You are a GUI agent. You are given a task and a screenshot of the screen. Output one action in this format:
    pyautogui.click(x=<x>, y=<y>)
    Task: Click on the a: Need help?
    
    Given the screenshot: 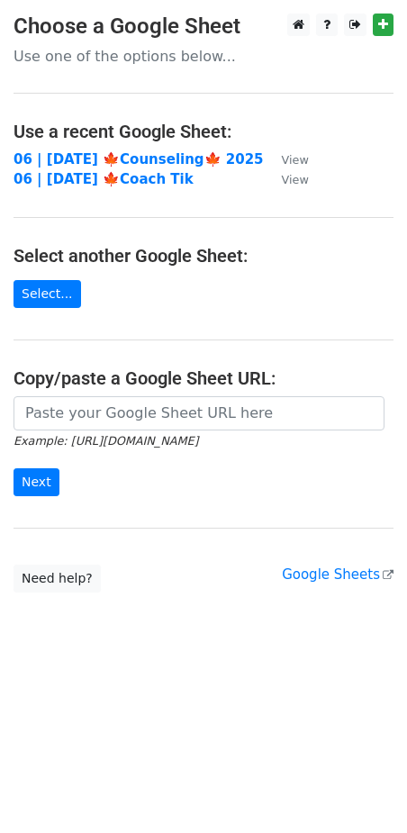 What is the action you would take?
    pyautogui.click(x=57, y=578)
    